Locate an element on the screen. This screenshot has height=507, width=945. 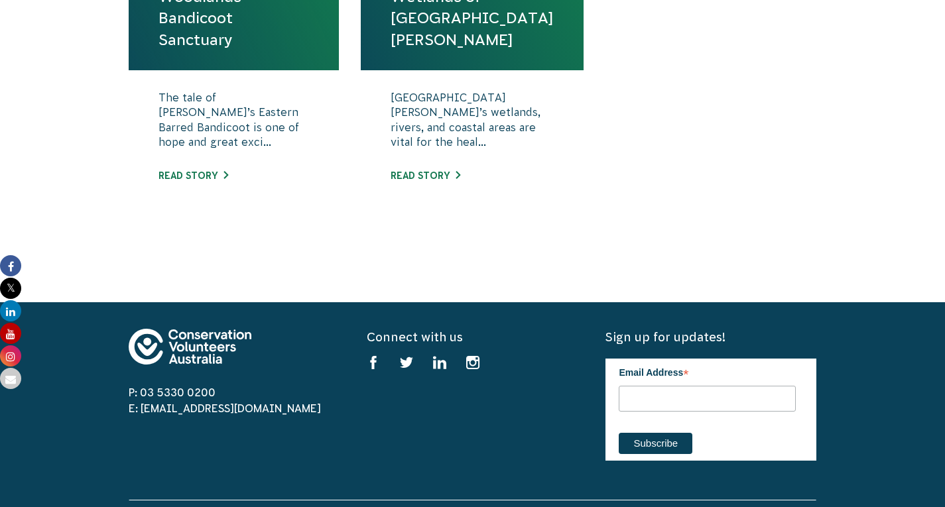
h5: Connect with us is located at coordinates (472, 337).